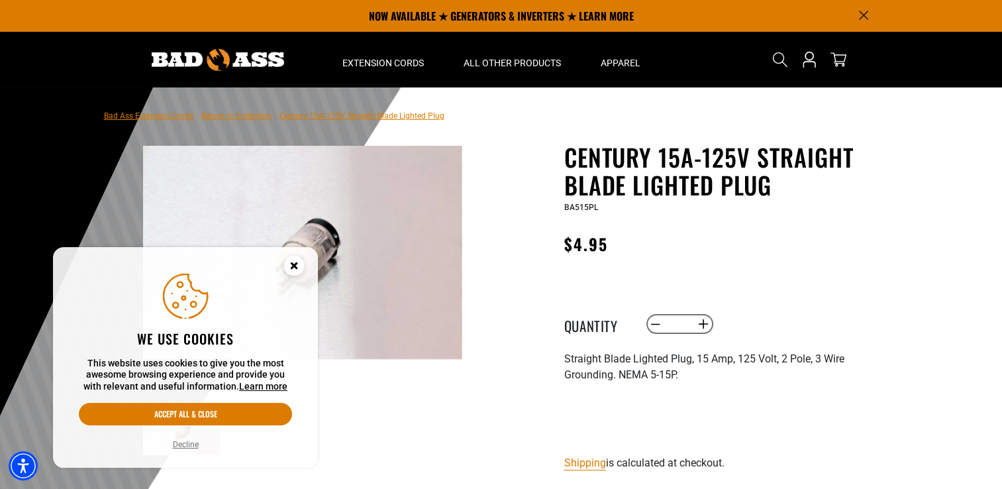 Image resolution: width=1002 pixels, height=489 pixels. I want to click on summary: Apparel, so click(621, 60).